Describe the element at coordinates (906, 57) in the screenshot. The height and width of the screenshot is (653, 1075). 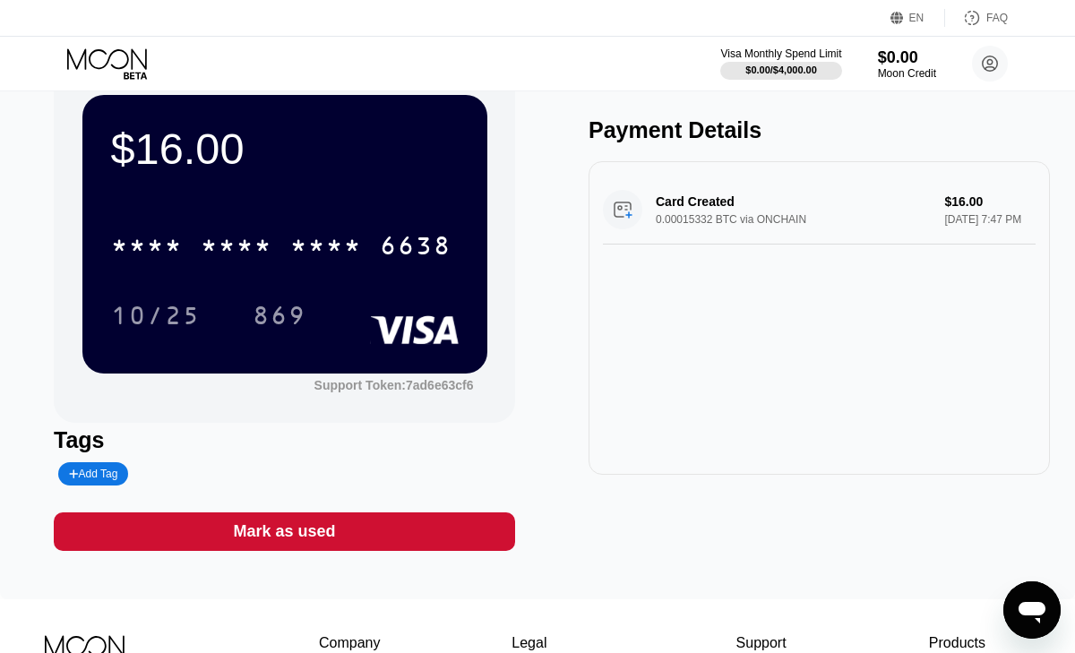
I see `div: $0.00` at that location.